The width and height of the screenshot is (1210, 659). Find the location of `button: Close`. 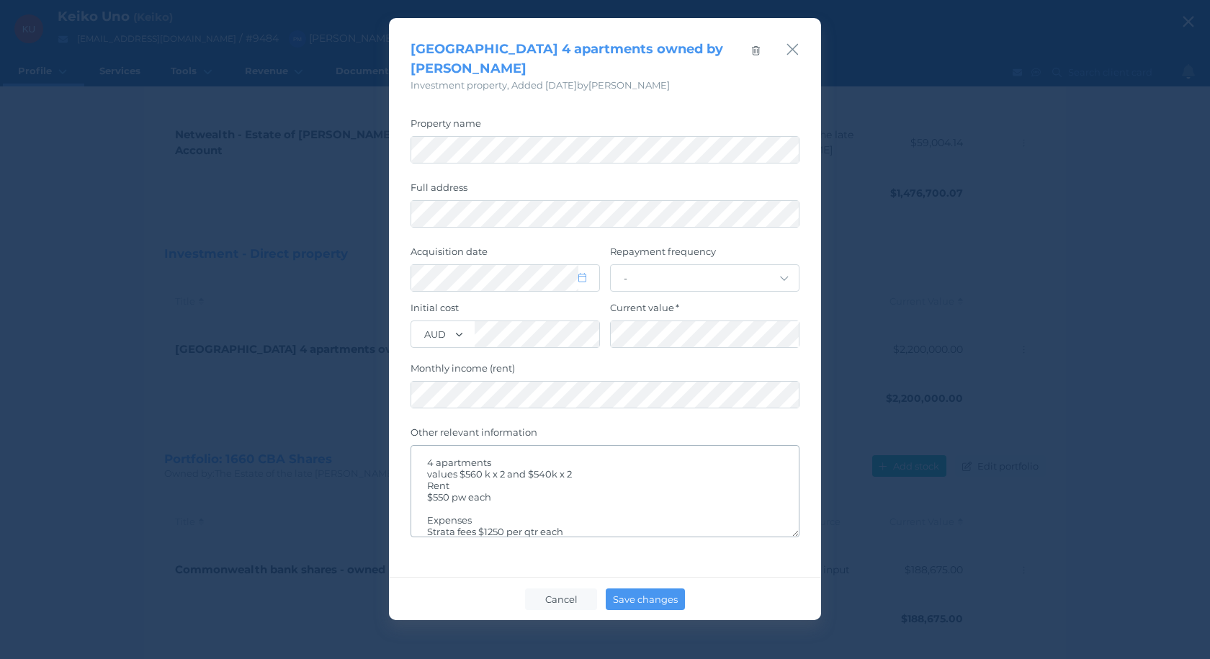

button: Close is located at coordinates (792, 49).